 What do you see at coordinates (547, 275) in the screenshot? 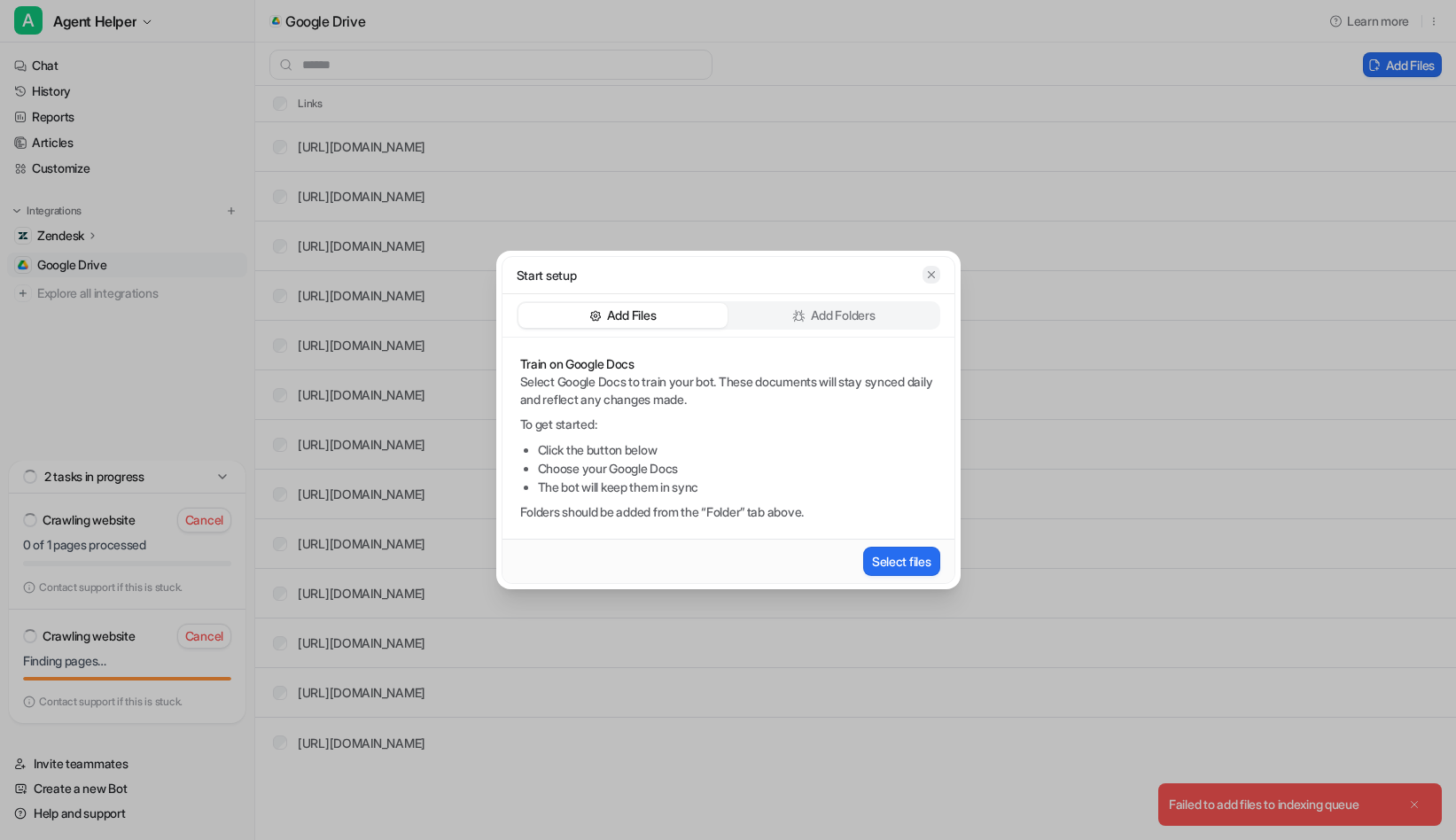
I see `p: Start setup` at bounding box center [547, 275].